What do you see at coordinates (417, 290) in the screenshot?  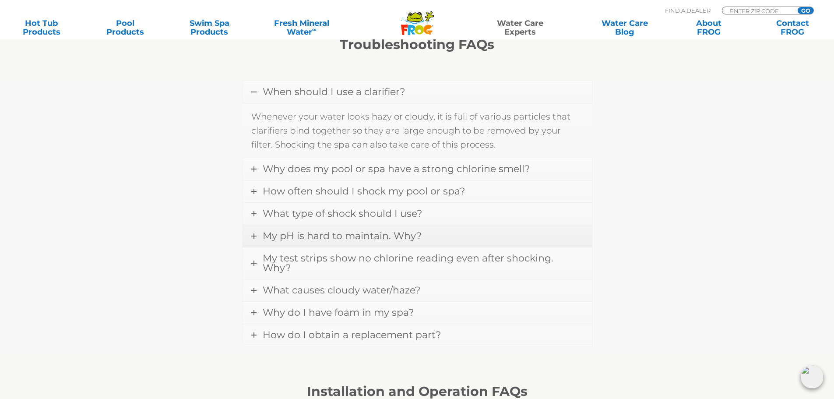 I see `a: What causes cloudy water/haze?` at bounding box center [417, 290].